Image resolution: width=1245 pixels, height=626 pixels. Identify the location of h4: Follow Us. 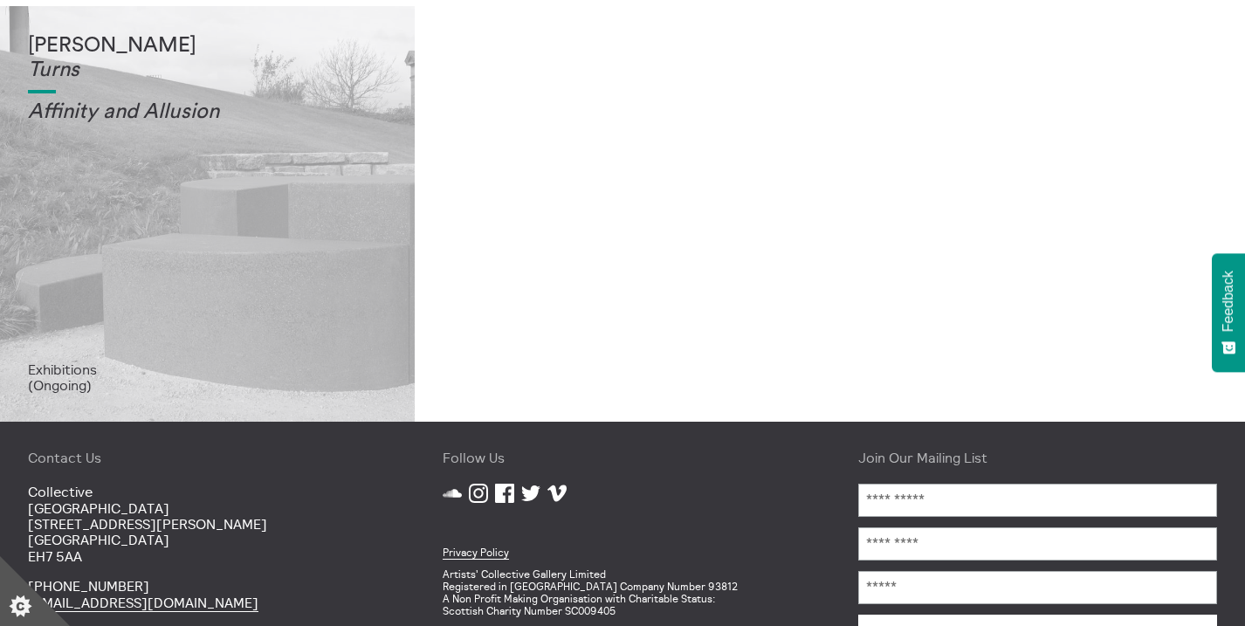
(621, 457).